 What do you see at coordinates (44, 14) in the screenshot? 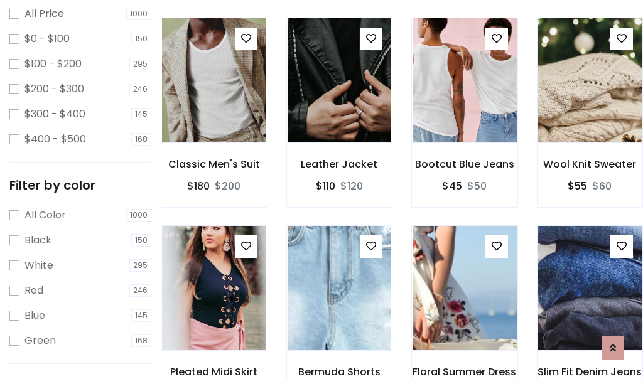
I see `label: All Price` at bounding box center [44, 14].